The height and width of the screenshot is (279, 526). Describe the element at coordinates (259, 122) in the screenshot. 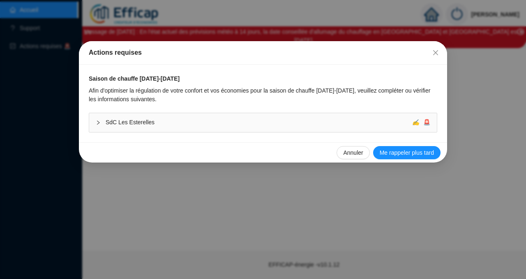

I see `span: SdC Les Esterelles` at that location.